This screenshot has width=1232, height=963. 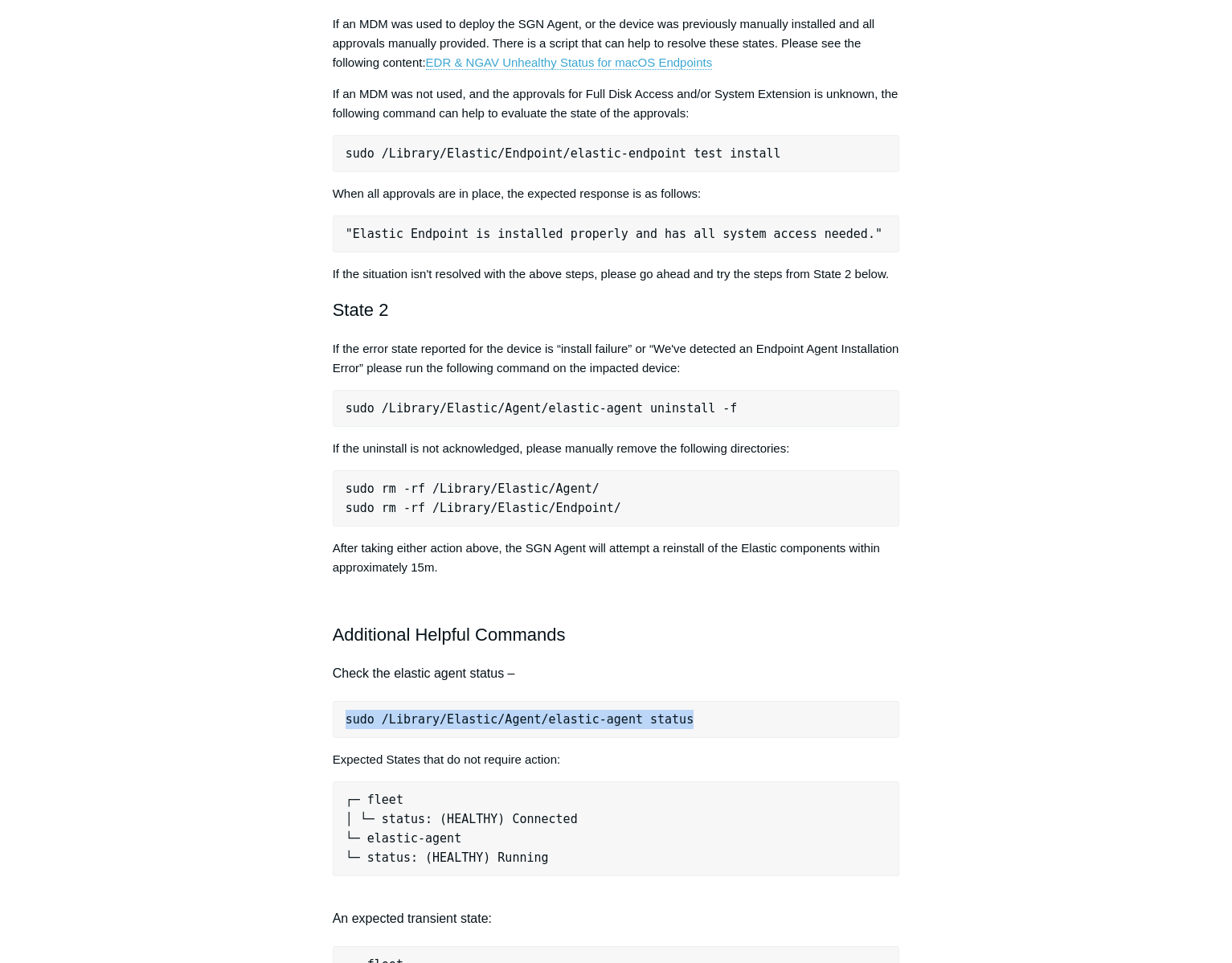 I want to click on p: If the uninstall is not acknowledged, please manually remove the following directories:, so click(x=616, y=449).